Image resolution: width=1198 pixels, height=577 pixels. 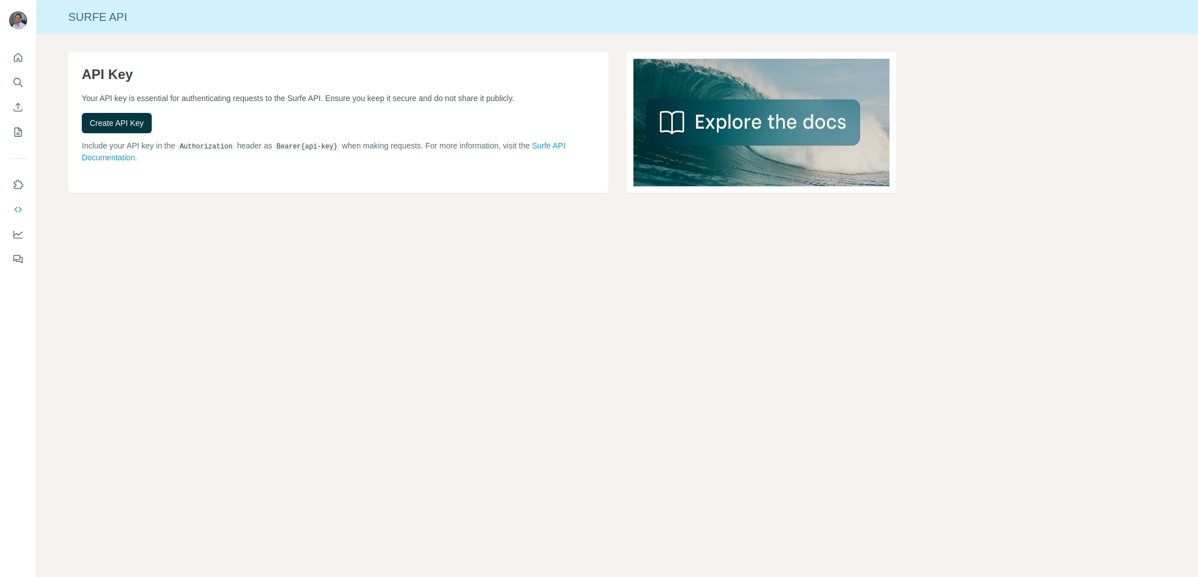 What do you see at coordinates (18, 234) in the screenshot?
I see `button: Dashboard` at bounding box center [18, 234].